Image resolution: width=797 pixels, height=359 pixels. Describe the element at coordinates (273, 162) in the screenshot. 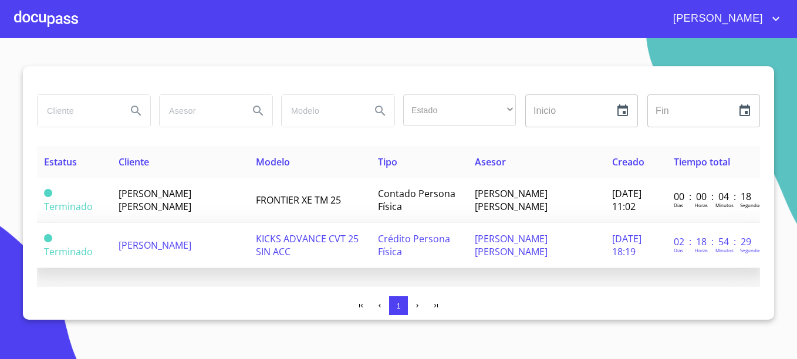

I see `span: Modelo` at that location.